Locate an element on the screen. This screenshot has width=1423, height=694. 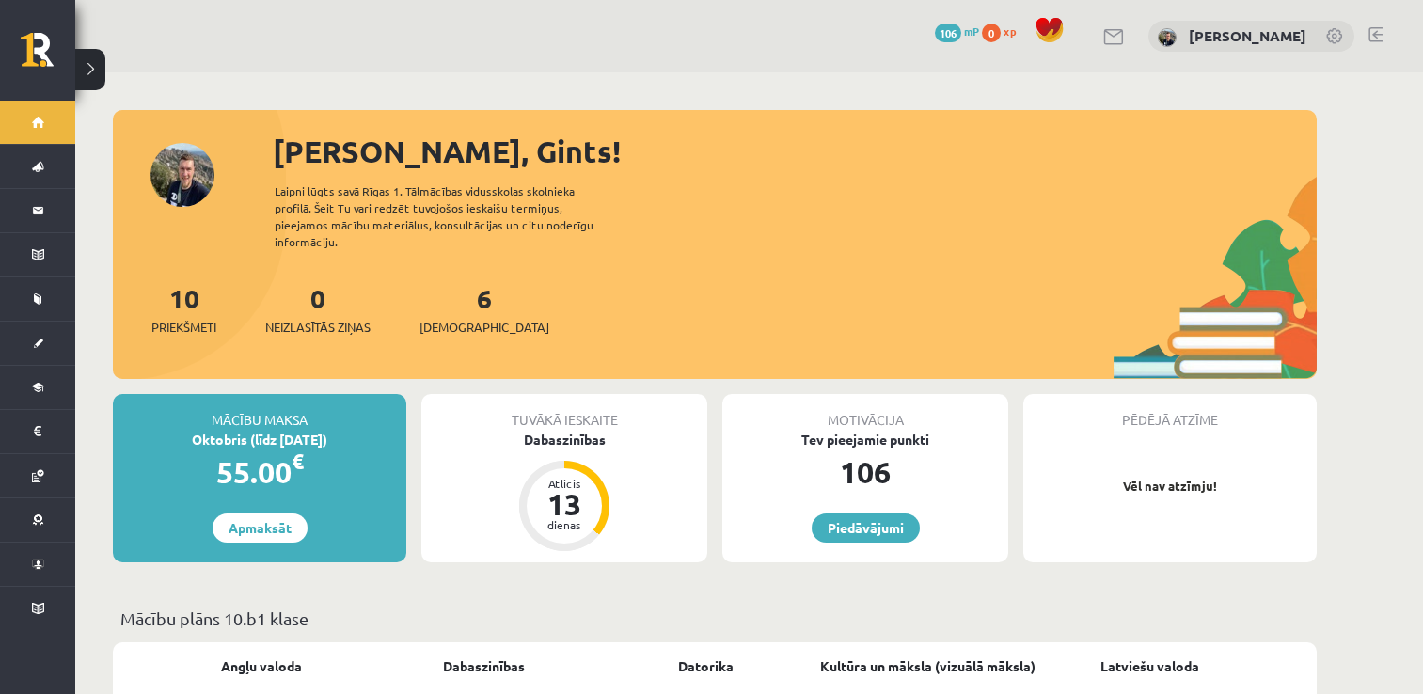
div: 13 is located at coordinates (564, 504).